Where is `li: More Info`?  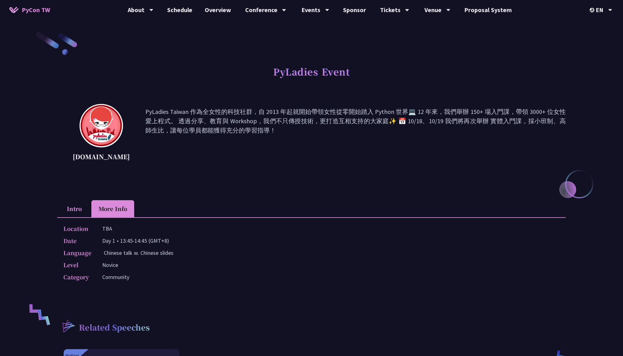
li: More Info is located at coordinates (113, 209).